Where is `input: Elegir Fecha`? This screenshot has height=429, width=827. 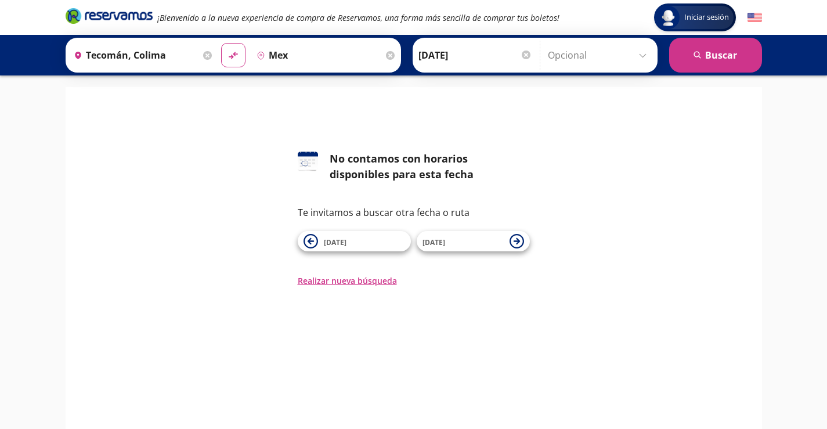 input: Elegir Fecha is located at coordinates (475, 55).